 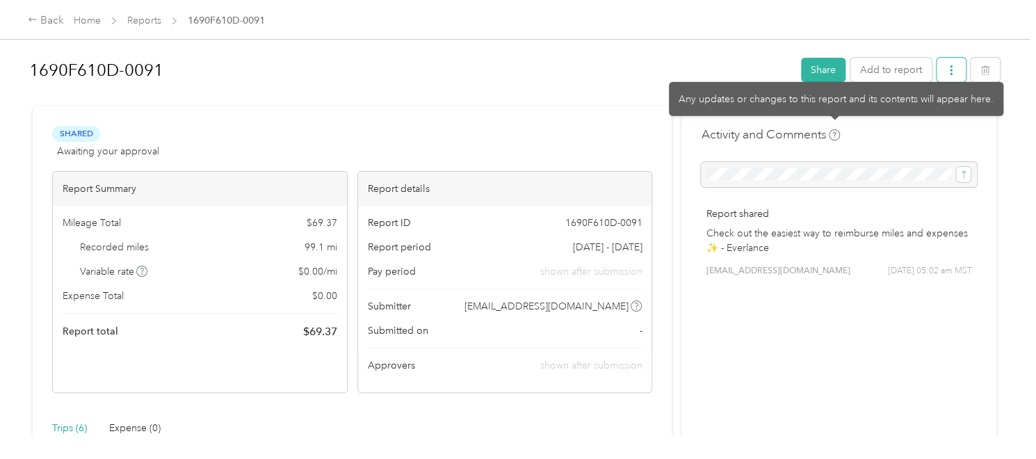 What do you see at coordinates (389, 222) in the screenshot?
I see `span: Report ID` at bounding box center [389, 222].